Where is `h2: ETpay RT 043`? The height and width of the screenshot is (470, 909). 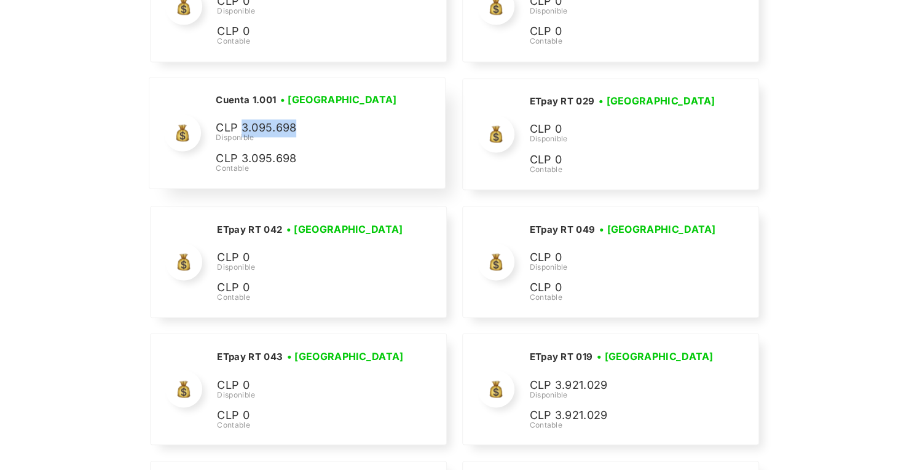
h2: ETpay RT 043 is located at coordinates (250, 357).